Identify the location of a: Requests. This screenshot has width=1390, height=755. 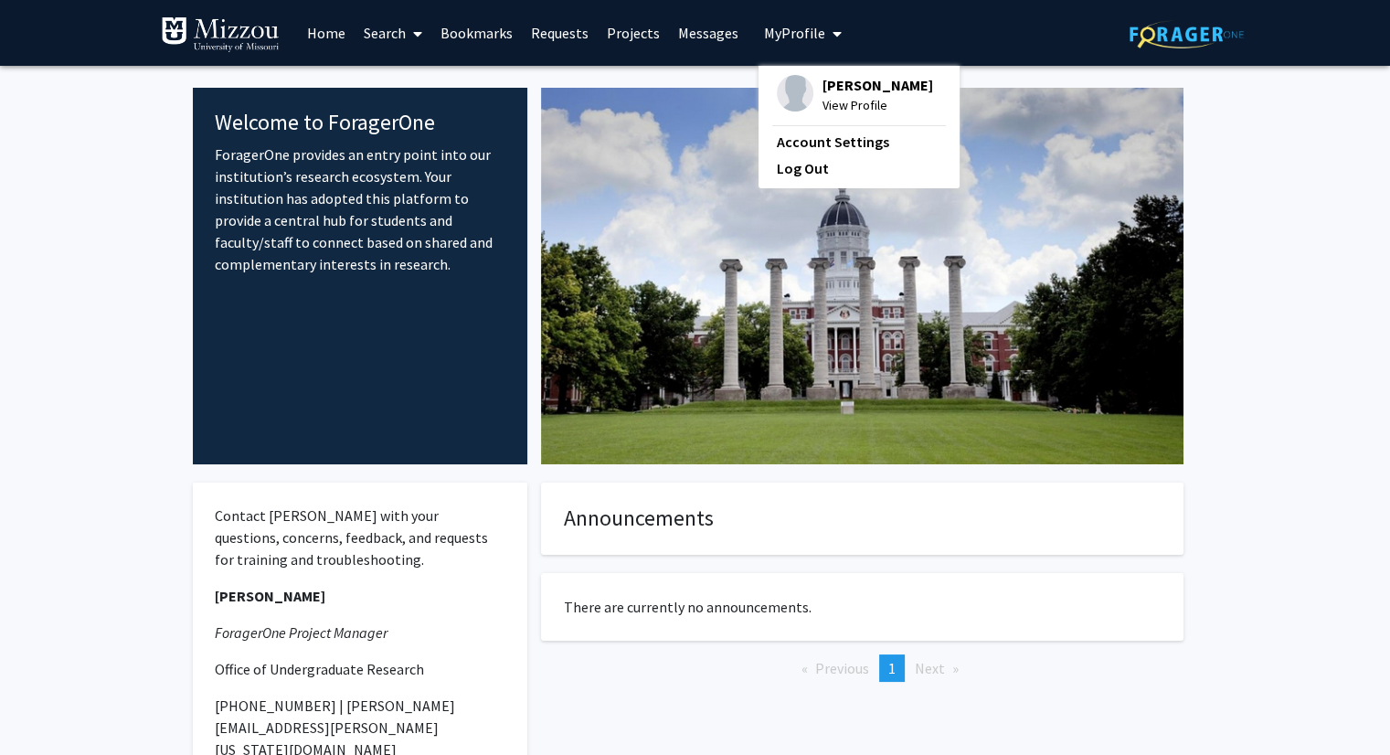
(559, 33).